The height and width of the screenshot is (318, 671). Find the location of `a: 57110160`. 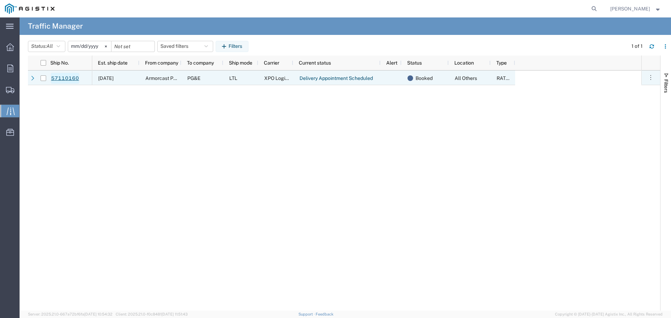

a: 57110160 is located at coordinates (65, 78).